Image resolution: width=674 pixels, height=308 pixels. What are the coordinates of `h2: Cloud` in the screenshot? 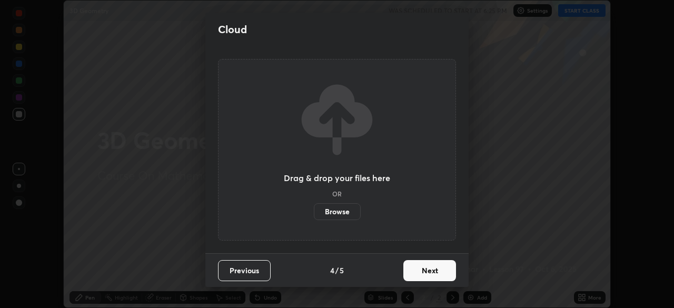 It's located at (232, 30).